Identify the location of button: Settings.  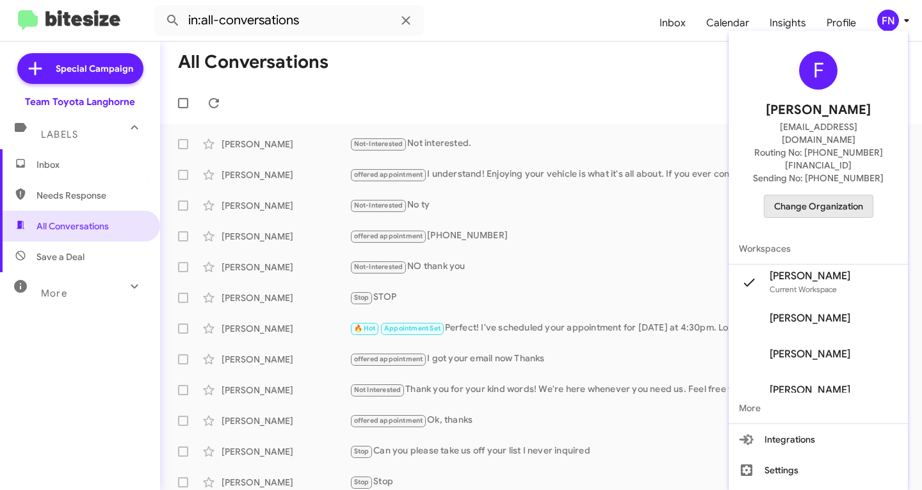
(818, 470).